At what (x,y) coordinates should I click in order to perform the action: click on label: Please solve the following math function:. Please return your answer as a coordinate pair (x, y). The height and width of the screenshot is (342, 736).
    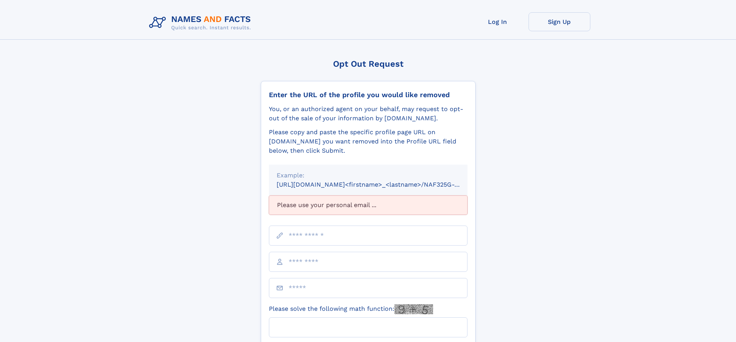
    Looking at the image, I should click on (351, 310).